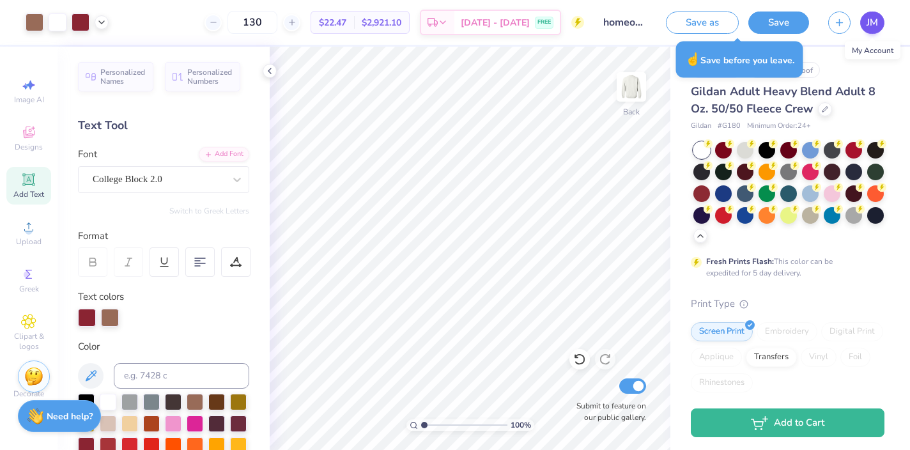 Image resolution: width=910 pixels, height=450 pixels. I want to click on span: Add Text, so click(29, 194).